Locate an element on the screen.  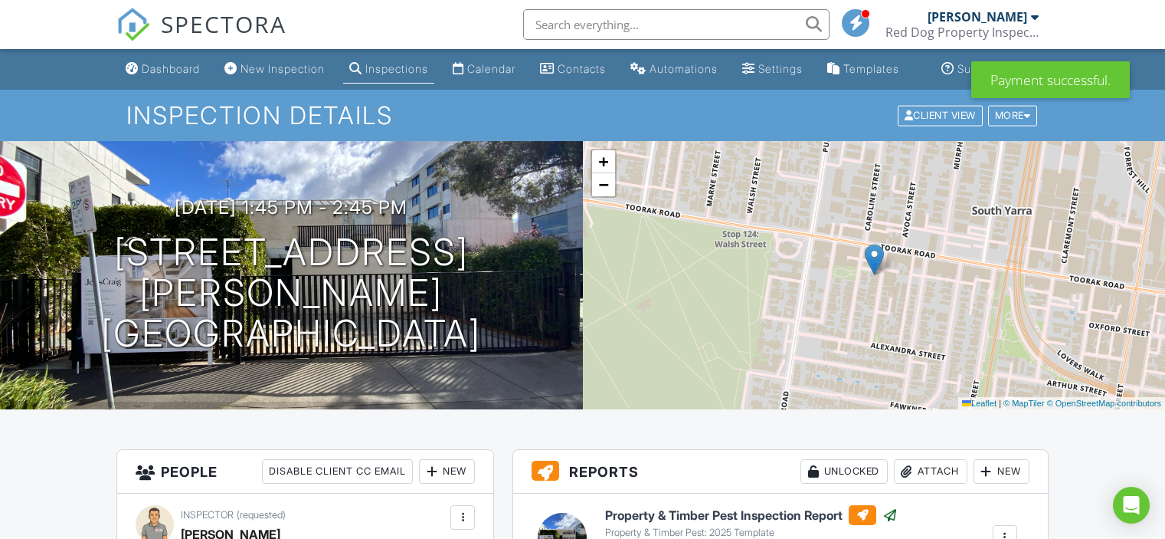
div: Inspections is located at coordinates (397, 68).